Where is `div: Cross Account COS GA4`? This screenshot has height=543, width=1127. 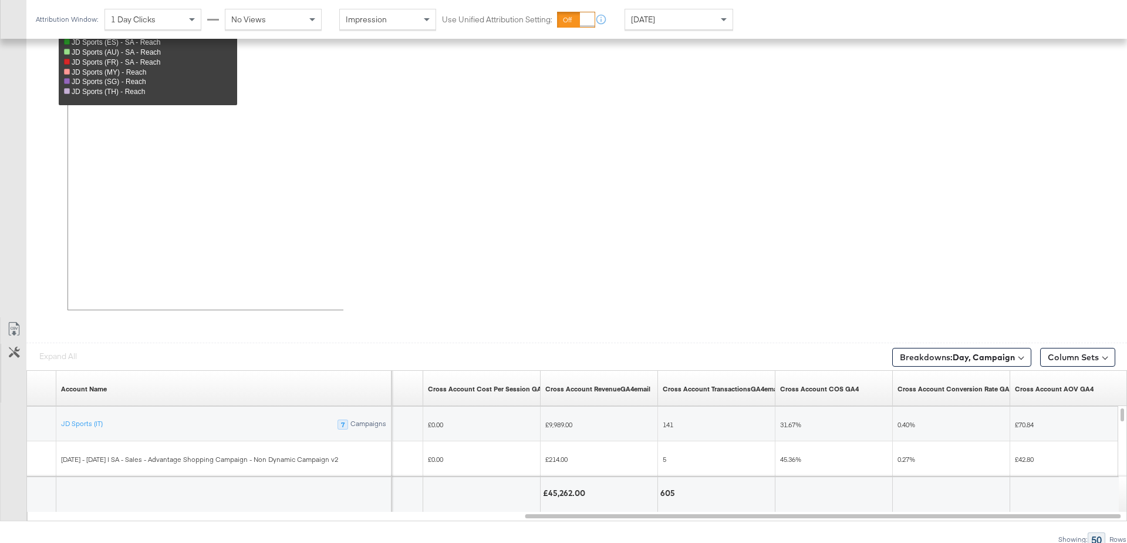 div: Cross Account COS GA4 is located at coordinates (820, 389).